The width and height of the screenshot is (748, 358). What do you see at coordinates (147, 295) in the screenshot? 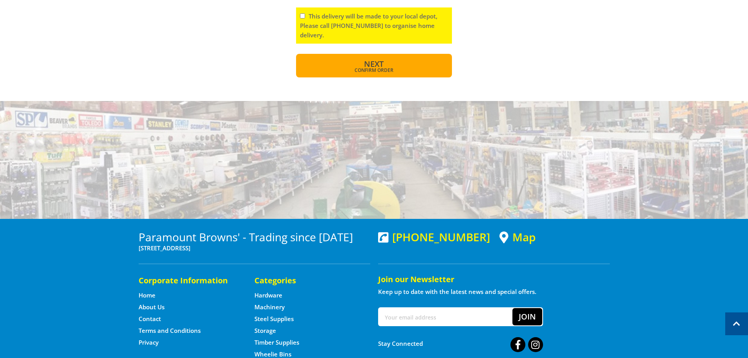
I see `a: Go to the Home page` at bounding box center [147, 295].